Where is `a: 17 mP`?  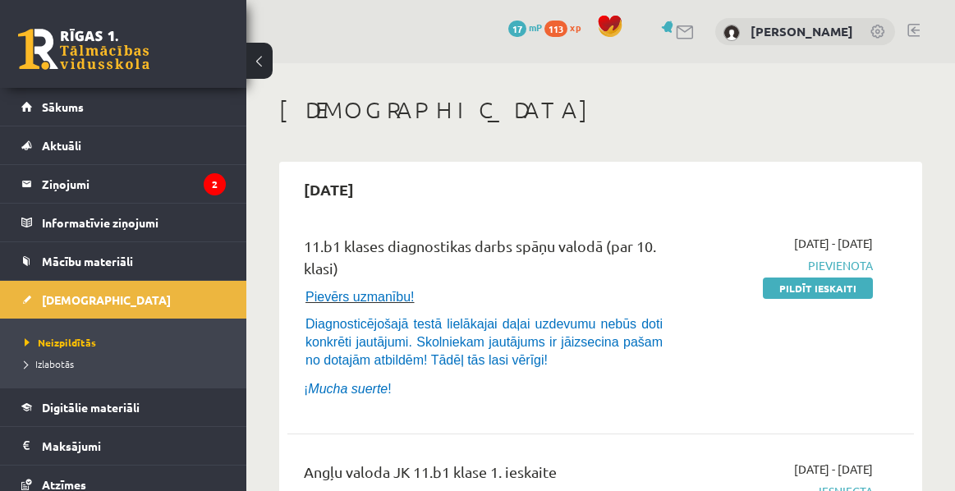 a: 17 mP is located at coordinates (525, 27).